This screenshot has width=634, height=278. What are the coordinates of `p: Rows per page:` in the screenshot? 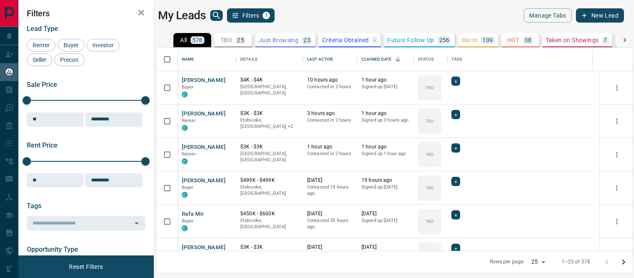 It's located at (507, 261).